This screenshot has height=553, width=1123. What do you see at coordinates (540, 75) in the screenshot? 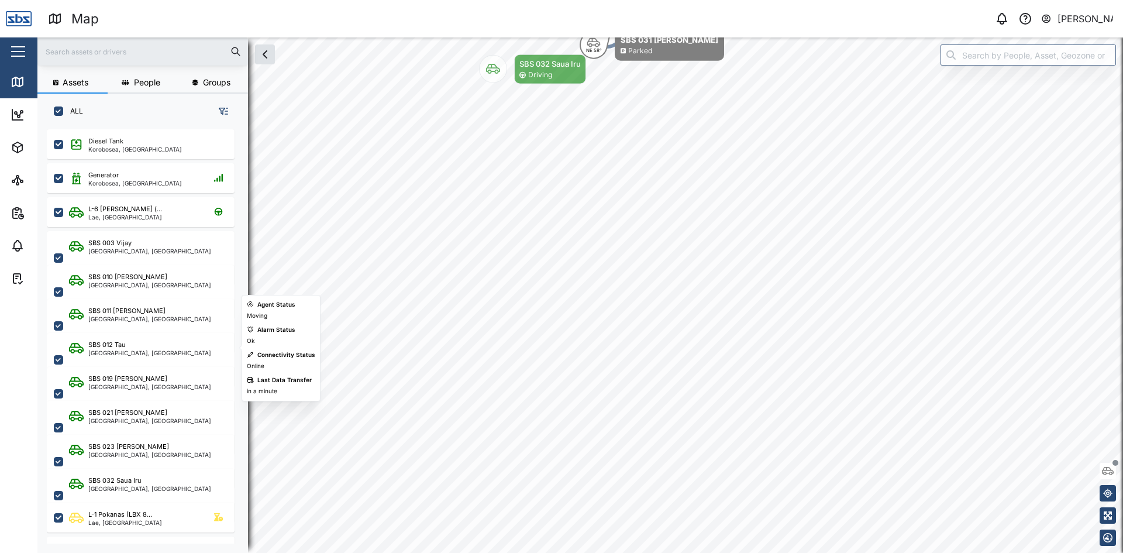
I see `div: Driving` at bounding box center [540, 75].